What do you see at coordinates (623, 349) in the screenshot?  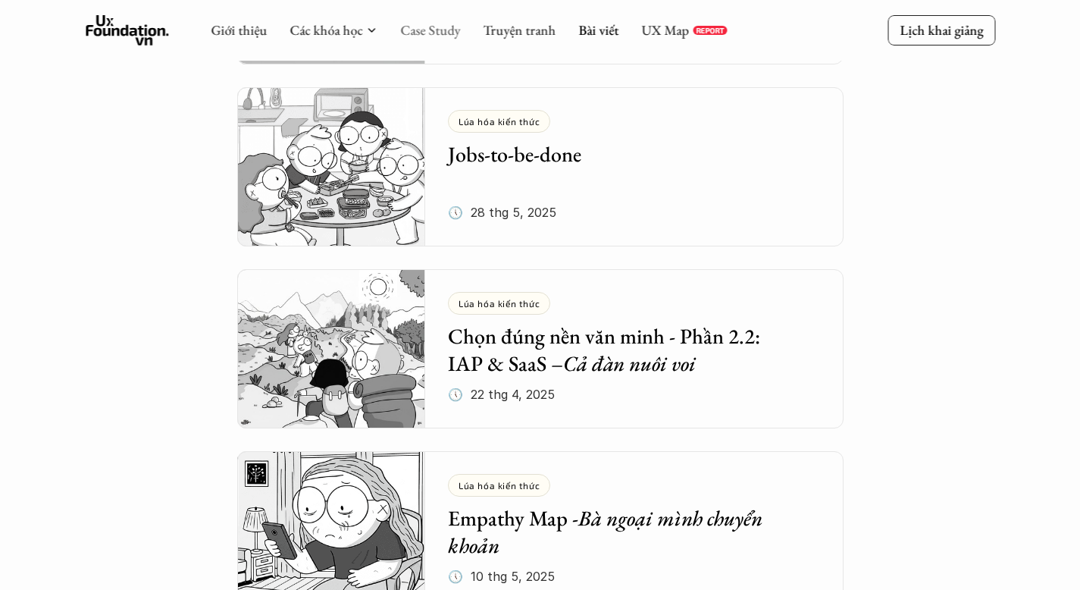 I see `h5: Chọn đúng nền văn minh - Phần 2.2: IAP & SaaS –` at bounding box center [623, 349].